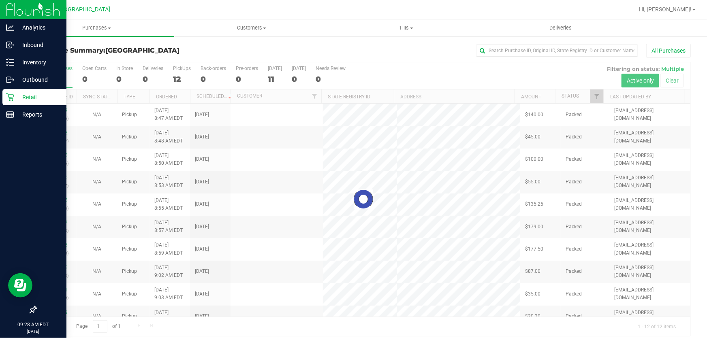 This screenshot has width=707, height=338. I want to click on span: Deliveries, so click(561, 28).